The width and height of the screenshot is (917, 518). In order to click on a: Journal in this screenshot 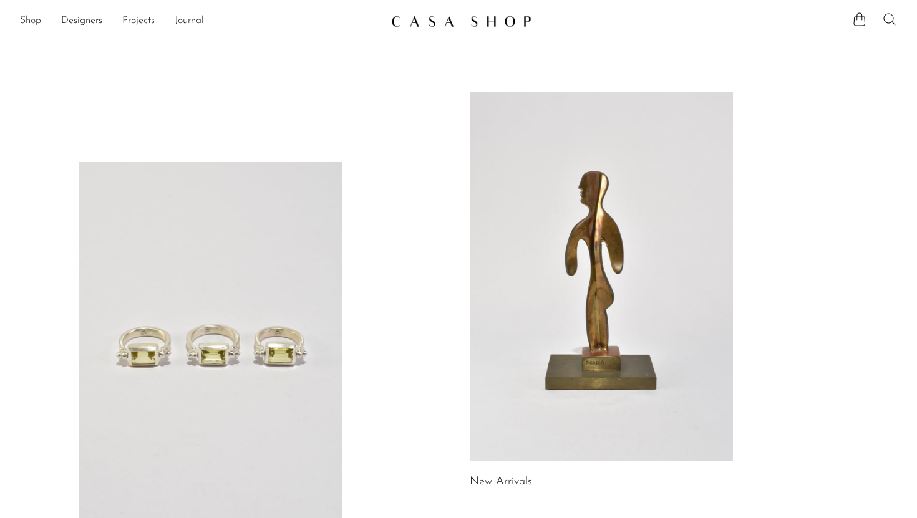, I will do `click(189, 21)`.